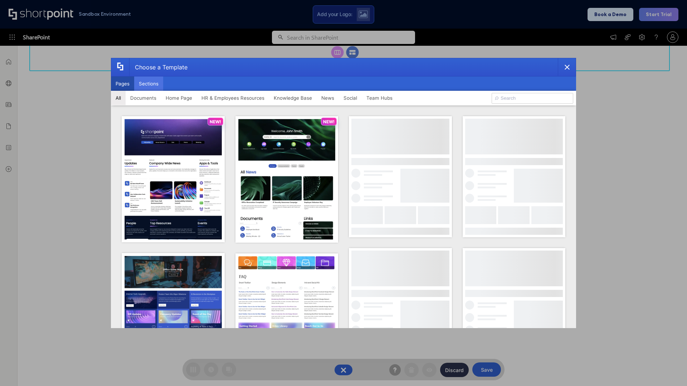 This screenshot has width=687, height=386. What do you see at coordinates (350, 98) in the screenshot?
I see `button: Social` at bounding box center [350, 98].